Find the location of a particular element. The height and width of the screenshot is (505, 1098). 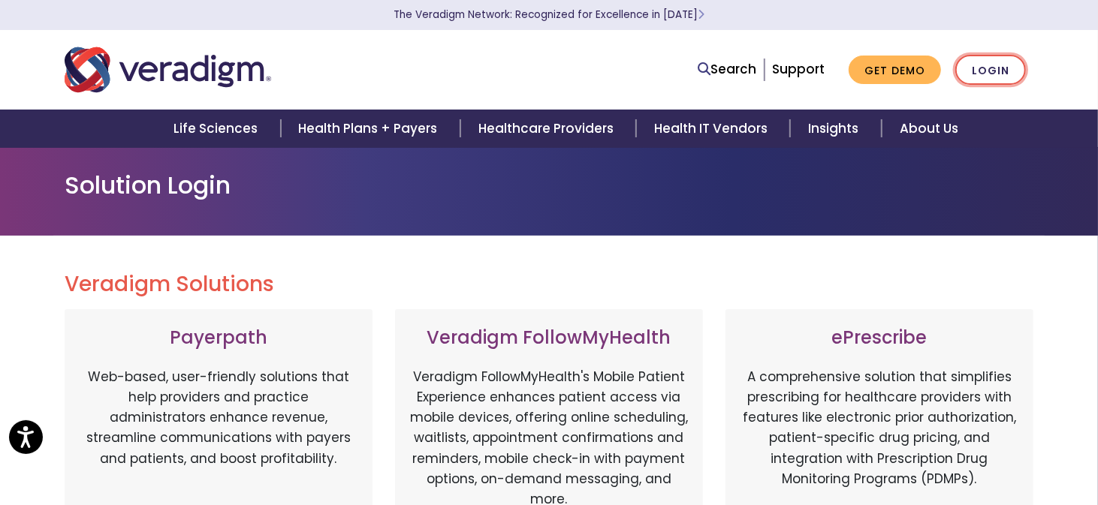

a: Insights is located at coordinates (835, 128).